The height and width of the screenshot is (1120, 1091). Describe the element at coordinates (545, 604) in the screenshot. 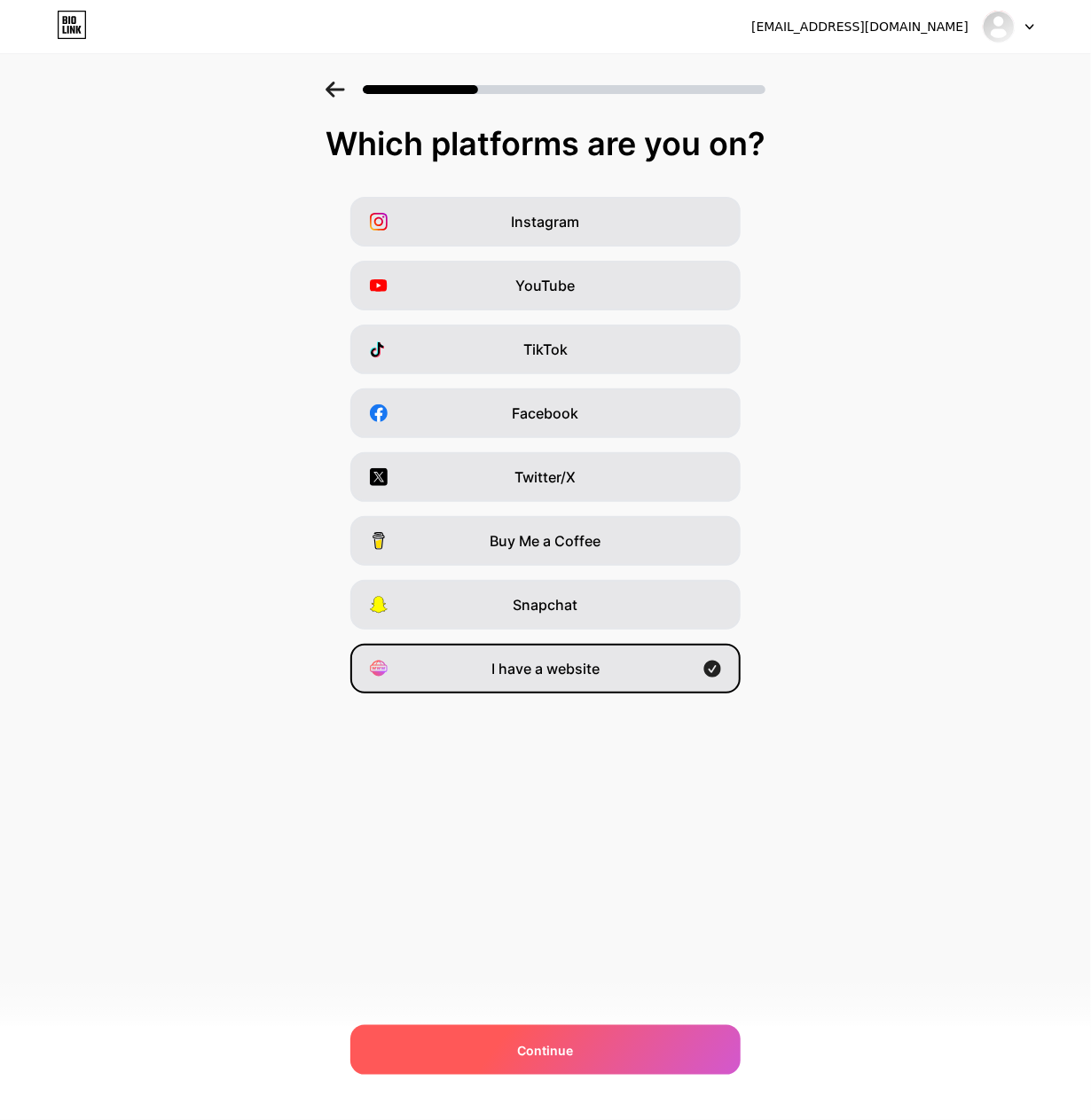

I see `span: Snapchat` at that location.